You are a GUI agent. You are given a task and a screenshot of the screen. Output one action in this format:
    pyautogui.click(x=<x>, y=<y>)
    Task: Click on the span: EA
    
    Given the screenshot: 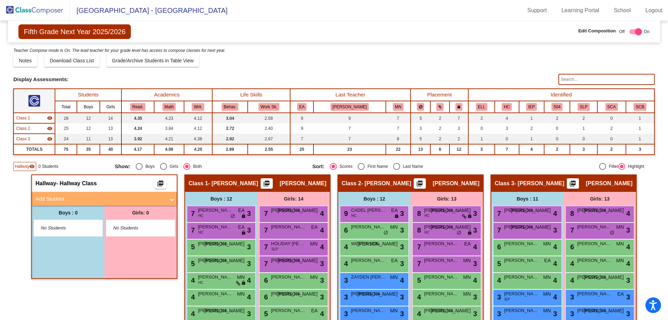 What is the action you would take?
    pyautogui.click(x=241, y=210)
    